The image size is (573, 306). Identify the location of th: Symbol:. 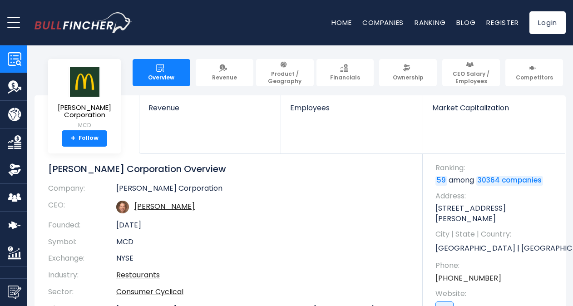
(82, 242).